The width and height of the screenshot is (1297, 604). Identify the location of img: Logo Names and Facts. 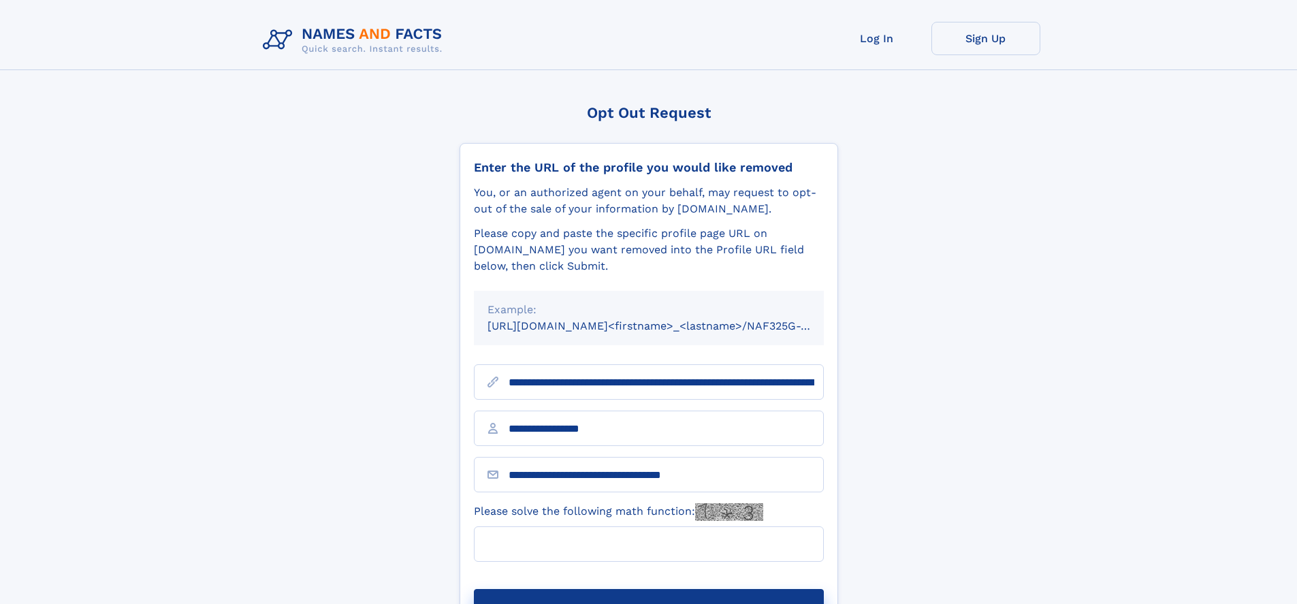
(355, 40).